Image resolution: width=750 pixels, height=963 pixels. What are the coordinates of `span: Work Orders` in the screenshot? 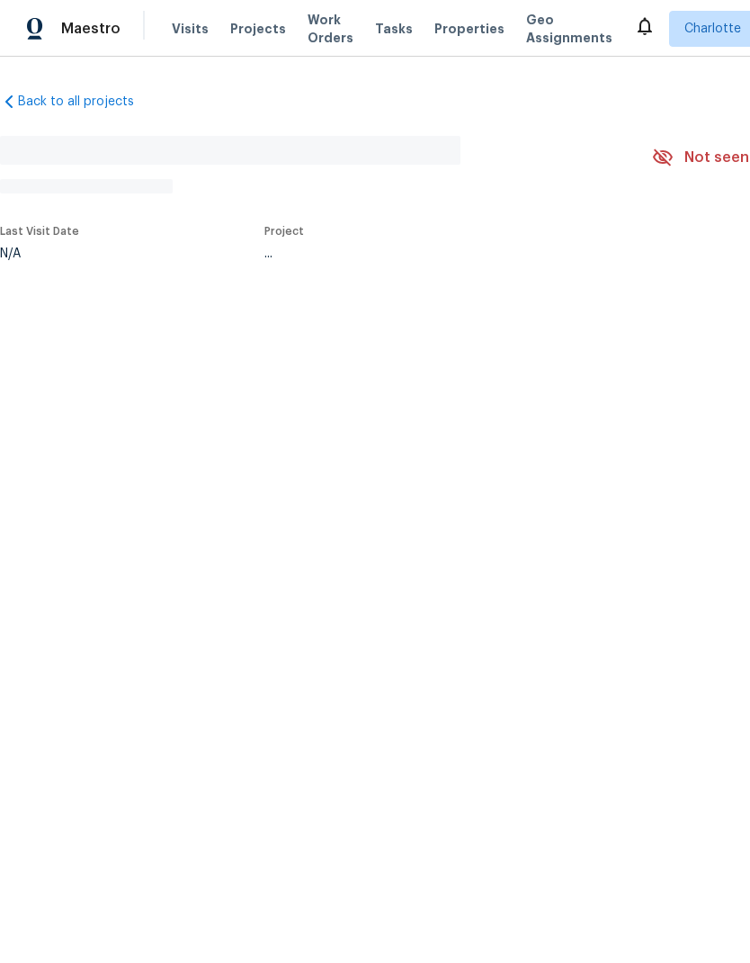 It's located at (330, 29).